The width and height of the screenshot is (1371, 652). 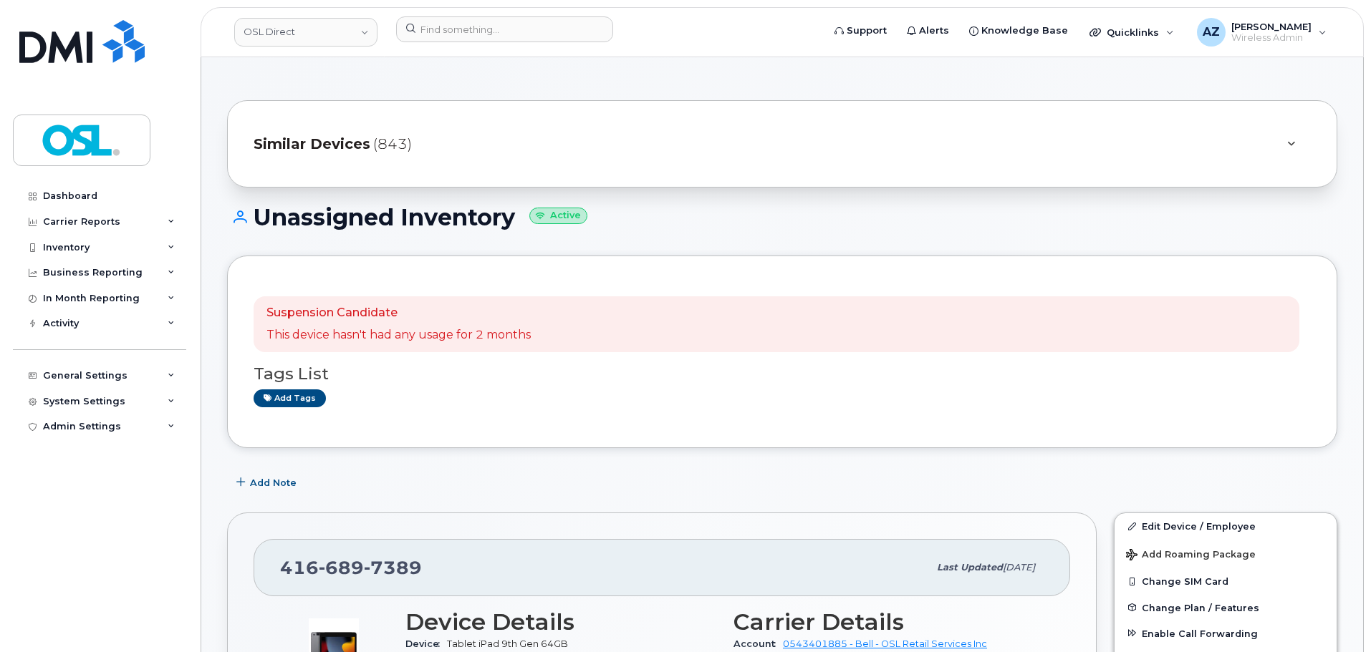 What do you see at coordinates (268, 483) in the screenshot?
I see `button: Add Note` at bounding box center [268, 483].